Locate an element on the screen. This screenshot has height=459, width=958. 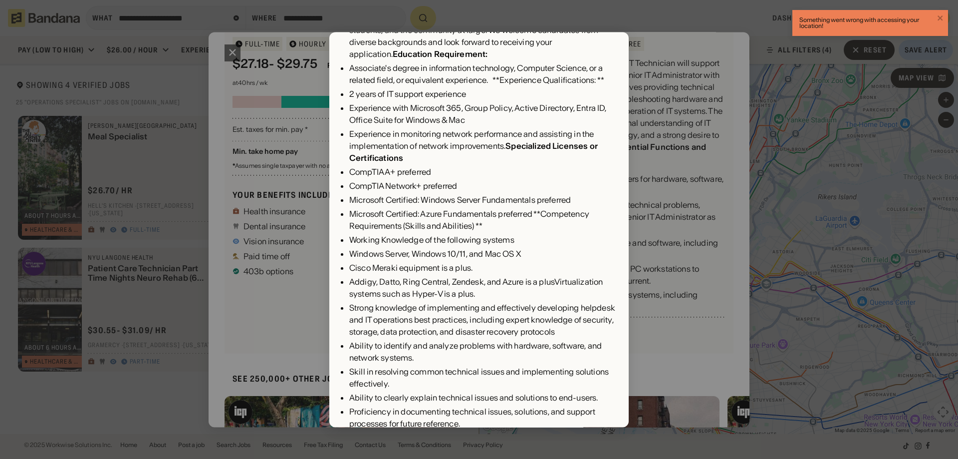
div: Ability to identify and analyze problems with hardware, software, and network systems. is located at coordinates (483, 352).